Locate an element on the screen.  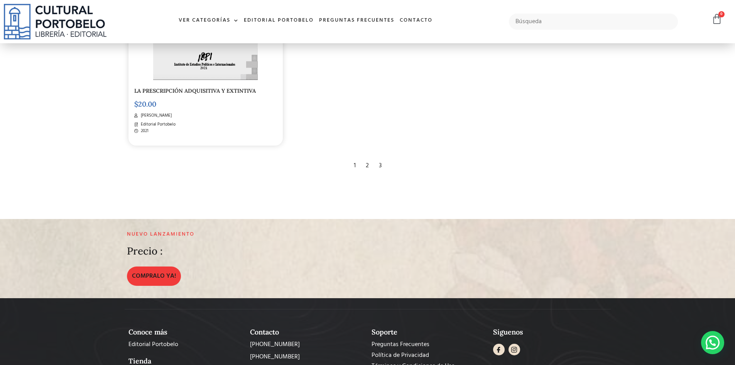
a: Contacto is located at coordinates (416, 20).